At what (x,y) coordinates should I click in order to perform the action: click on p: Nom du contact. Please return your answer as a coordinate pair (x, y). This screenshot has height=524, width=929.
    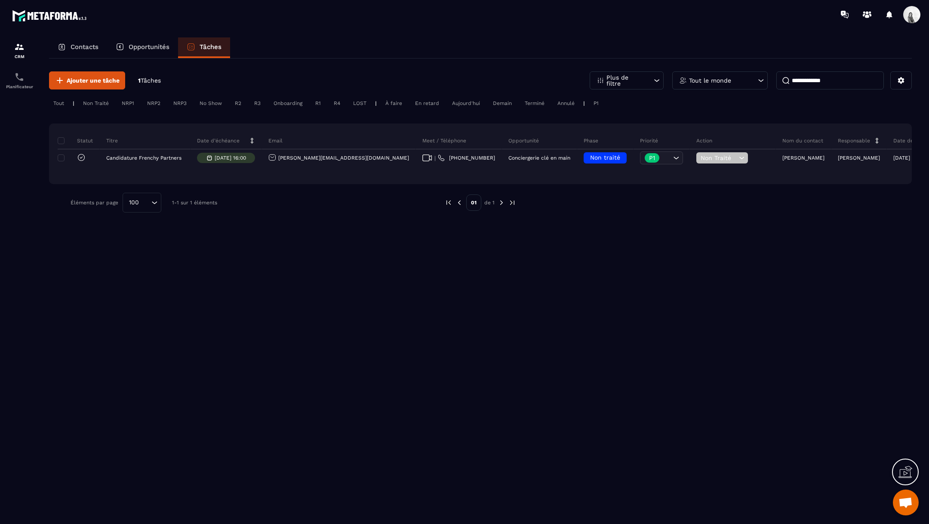
    Looking at the image, I should click on (802, 141).